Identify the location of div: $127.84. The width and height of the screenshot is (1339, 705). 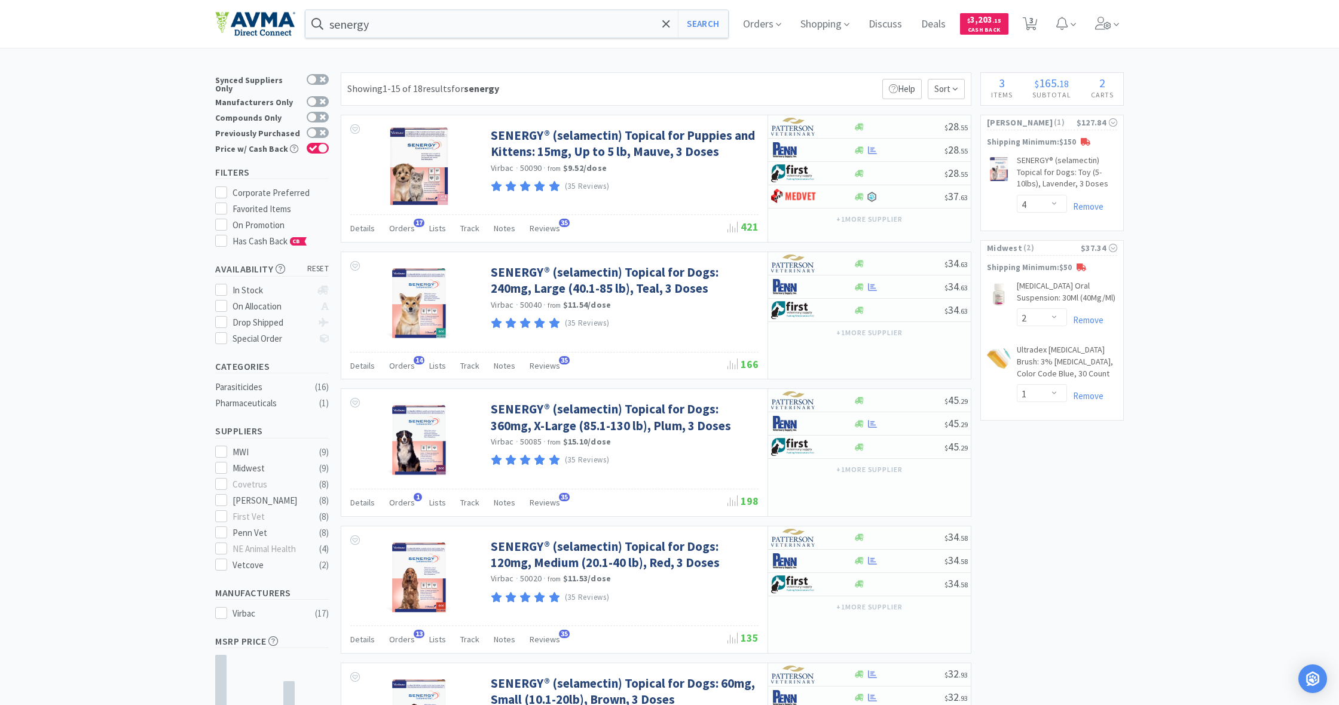
(1097, 123).